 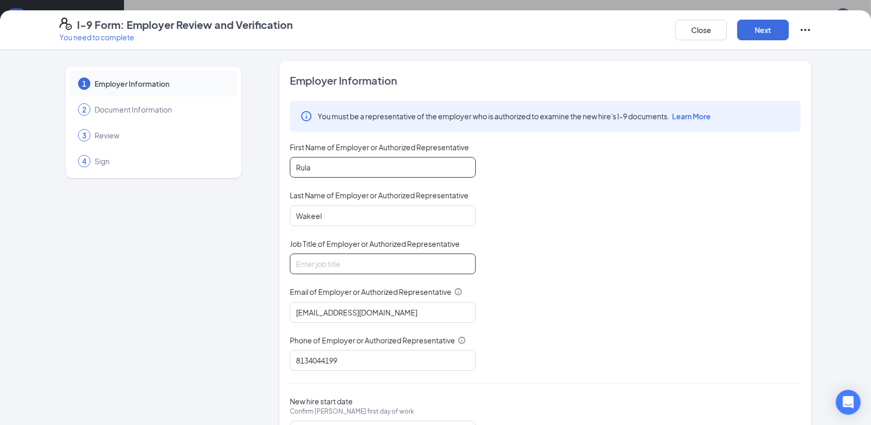 I want to click on span: Job Title of Employer or Authorized Representative, so click(x=375, y=244).